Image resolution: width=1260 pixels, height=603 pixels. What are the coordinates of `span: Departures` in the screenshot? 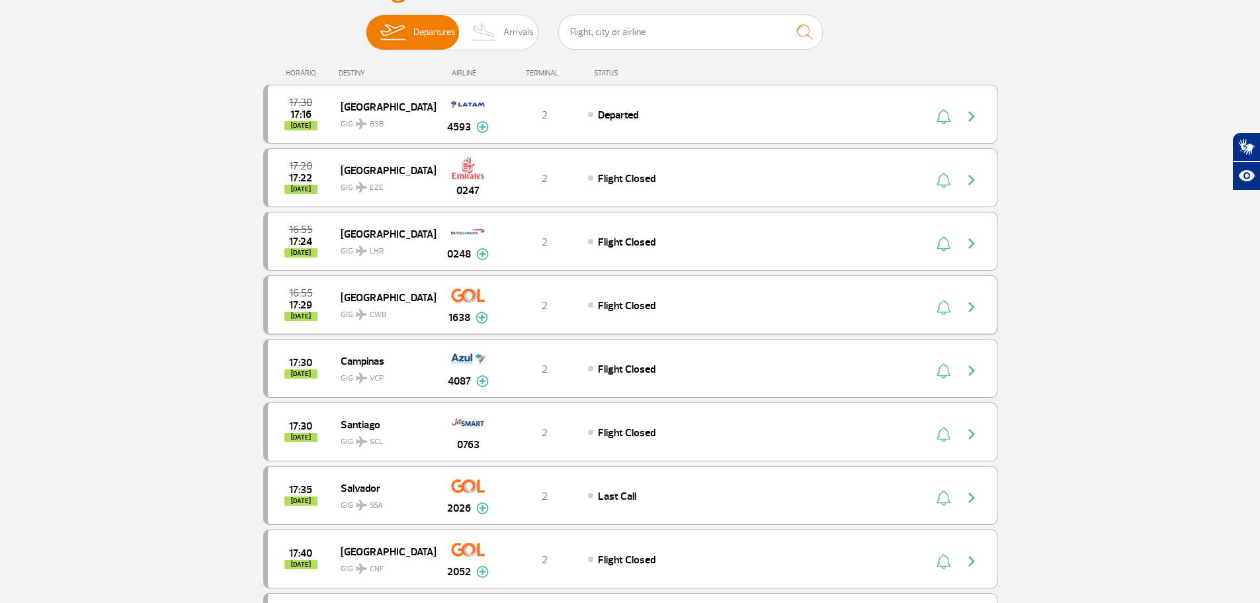 It's located at (435, 32).